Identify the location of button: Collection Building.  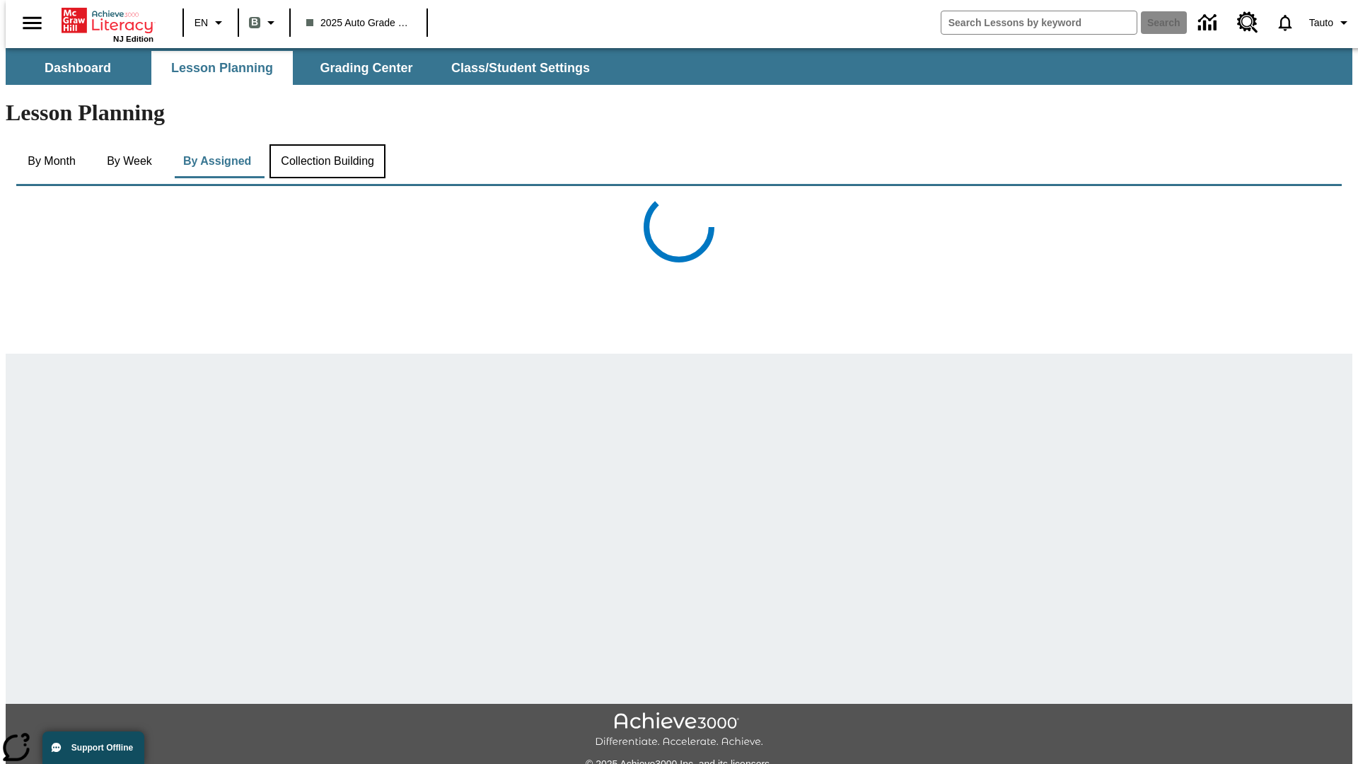
(327, 161).